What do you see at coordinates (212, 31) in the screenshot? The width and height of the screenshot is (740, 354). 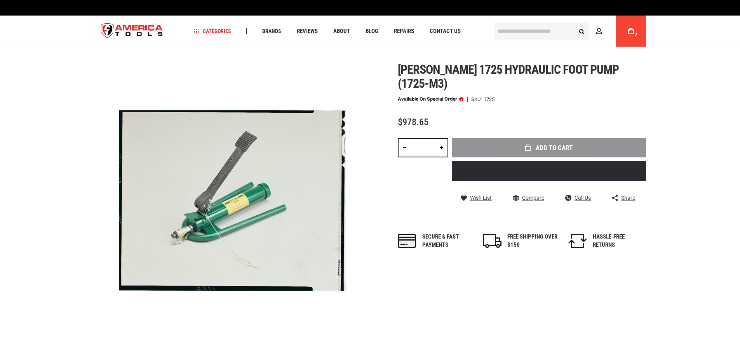 I see `a: Categories` at bounding box center [212, 31].